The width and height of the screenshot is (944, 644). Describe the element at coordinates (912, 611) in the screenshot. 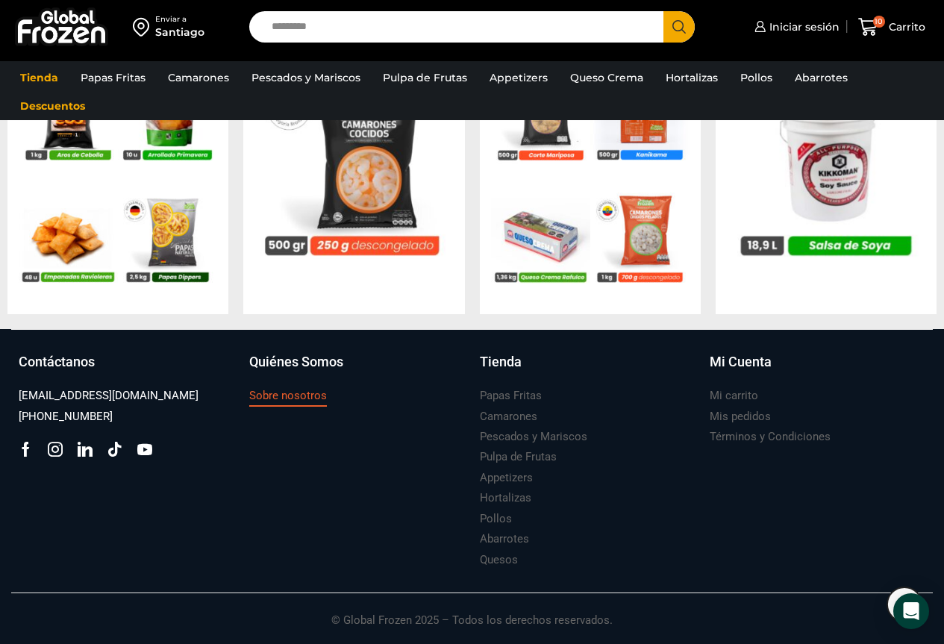

I see `div: Open Intercom Messenger` at that location.